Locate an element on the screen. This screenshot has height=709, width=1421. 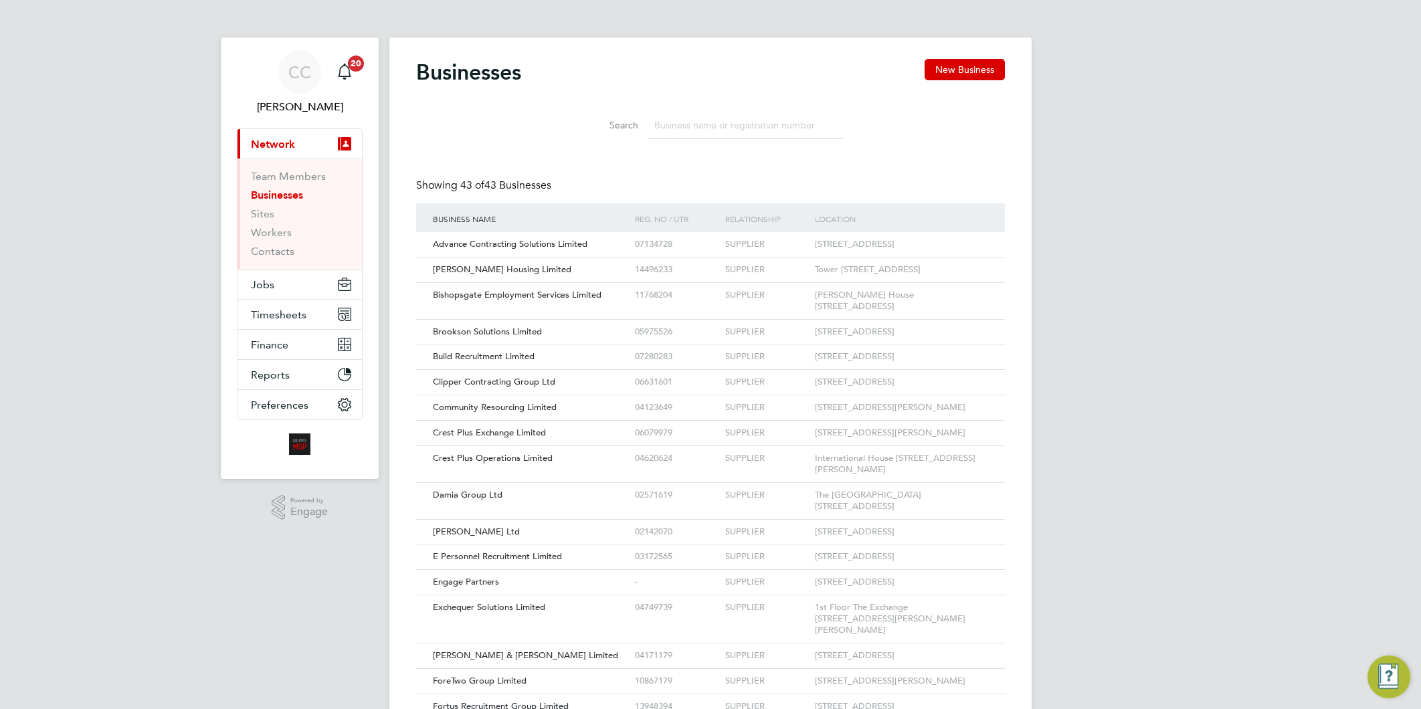
div: Reg. No / UTR is located at coordinates (676, 219).